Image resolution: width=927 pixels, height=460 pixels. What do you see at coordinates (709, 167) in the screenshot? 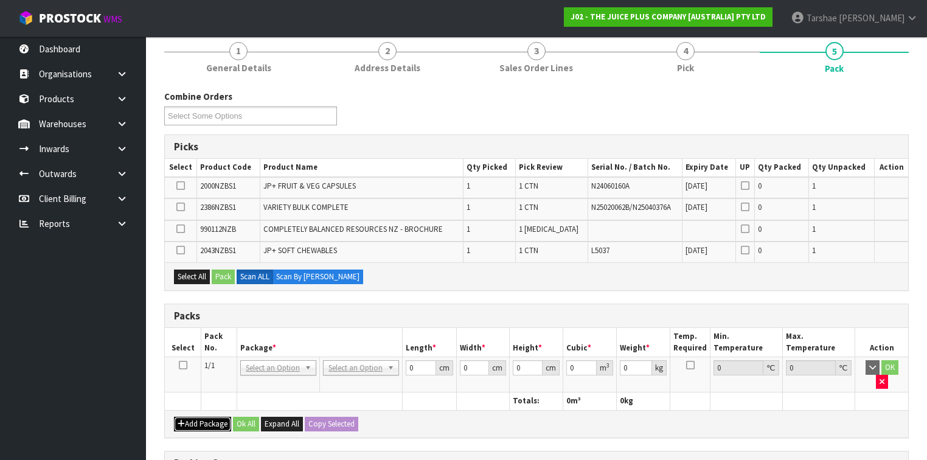
I see `th: Expiry Date` at bounding box center [709, 167].